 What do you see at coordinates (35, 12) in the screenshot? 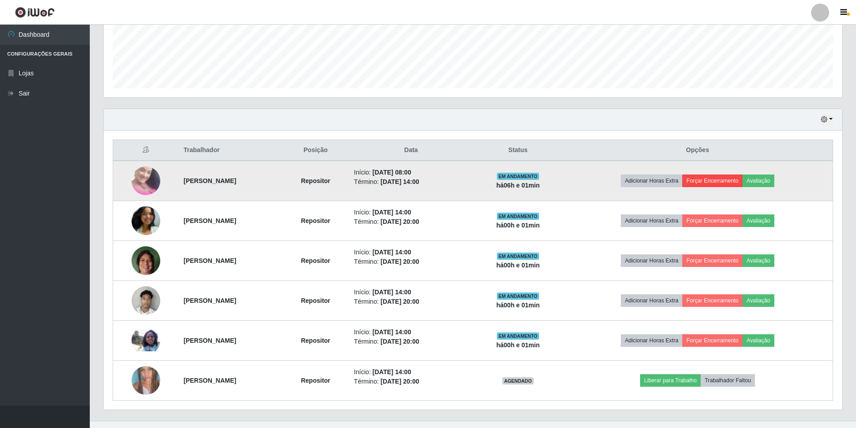
I see `img: CoreUI Logo` at bounding box center [35, 12].